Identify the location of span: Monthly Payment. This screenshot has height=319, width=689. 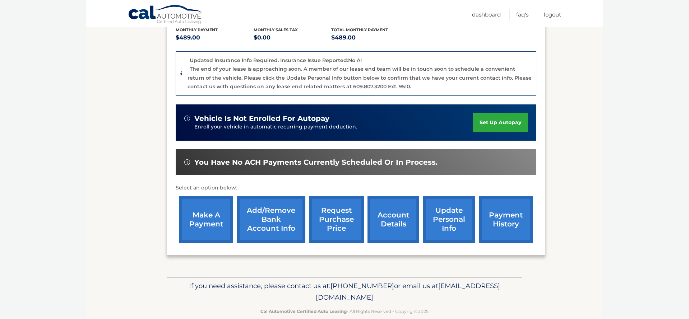
(197, 30).